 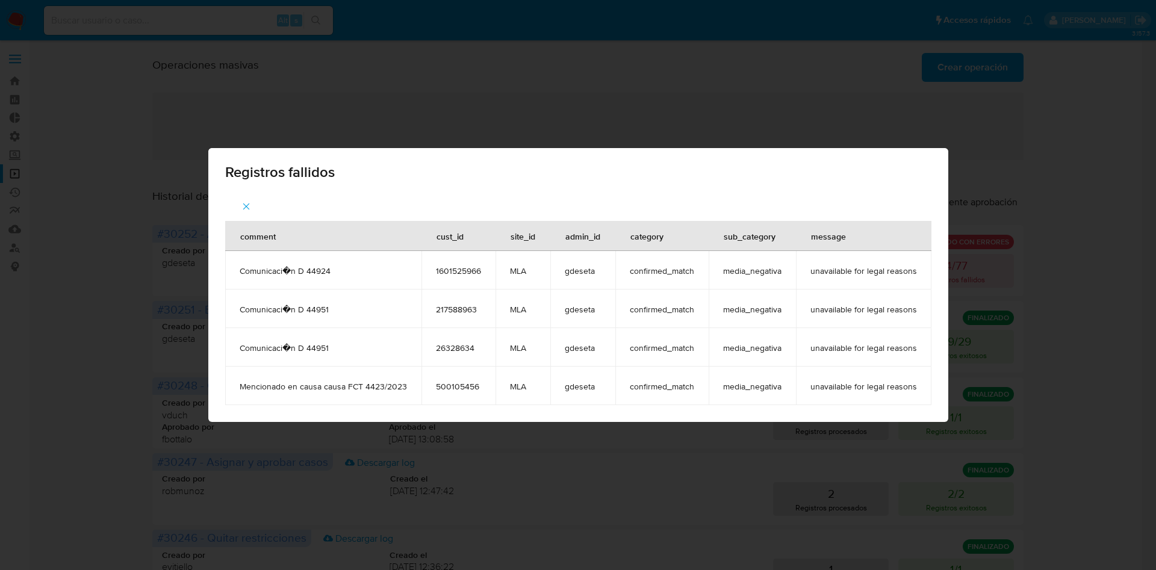 I want to click on span: 26328634, so click(x=458, y=348).